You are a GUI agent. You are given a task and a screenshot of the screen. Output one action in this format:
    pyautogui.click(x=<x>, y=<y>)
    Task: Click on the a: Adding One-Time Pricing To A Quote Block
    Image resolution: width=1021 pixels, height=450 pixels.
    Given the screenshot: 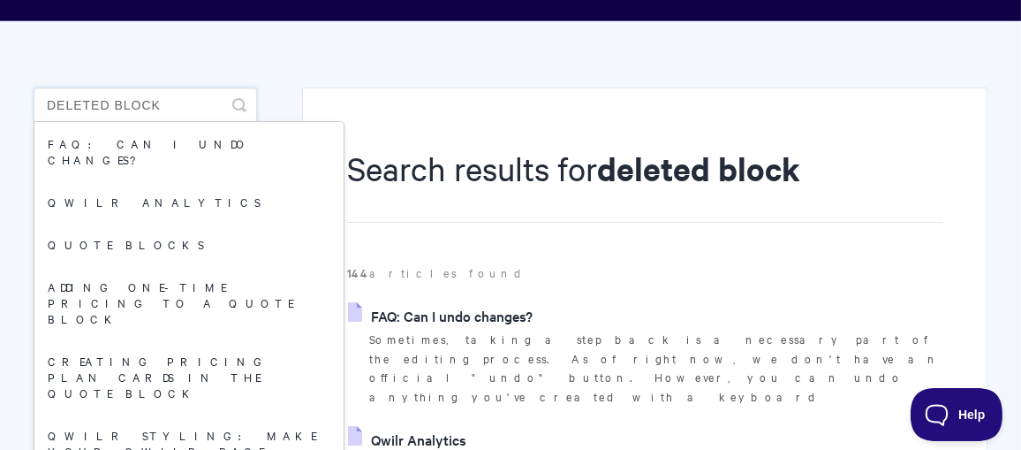 What is the action you would take?
    pyautogui.click(x=189, y=302)
    